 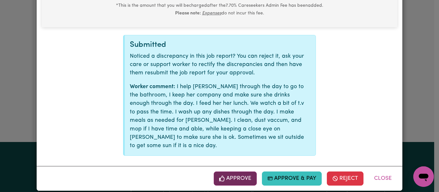 What do you see at coordinates (345, 179) in the screenshot?
I see `button: Reject` at bounding box center [345, 179].